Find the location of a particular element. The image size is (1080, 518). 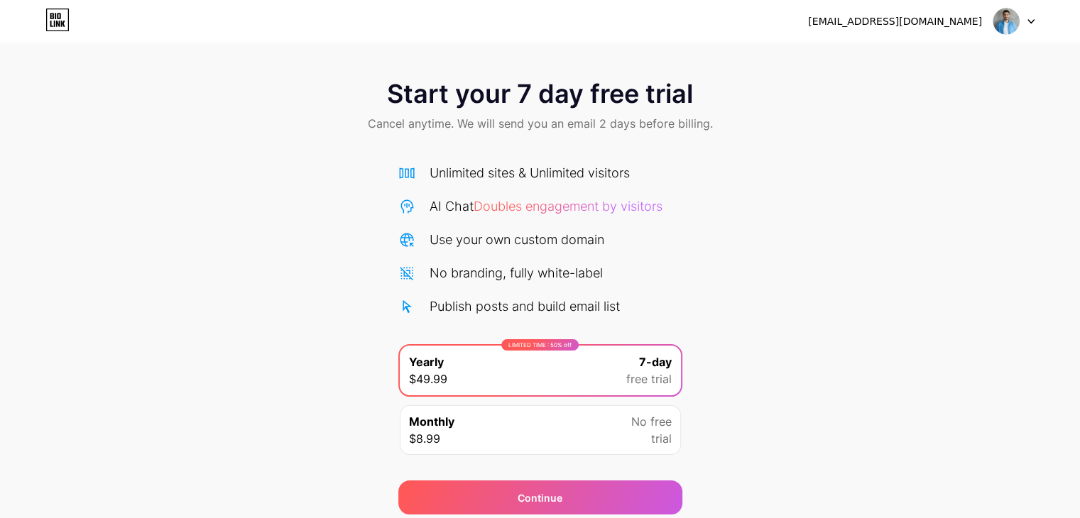

div: Use your own custom domain is located at coordinates (517, 239).